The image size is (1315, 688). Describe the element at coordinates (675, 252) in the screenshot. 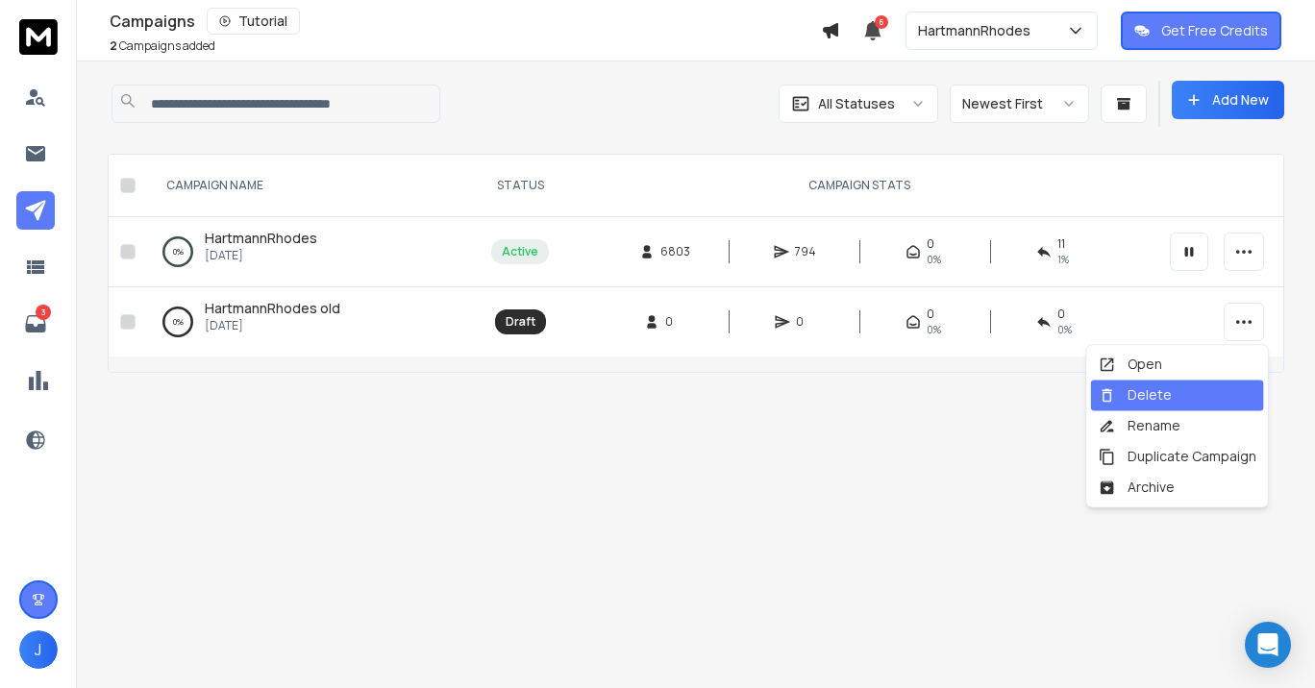

I see `span: 6803` at that location.